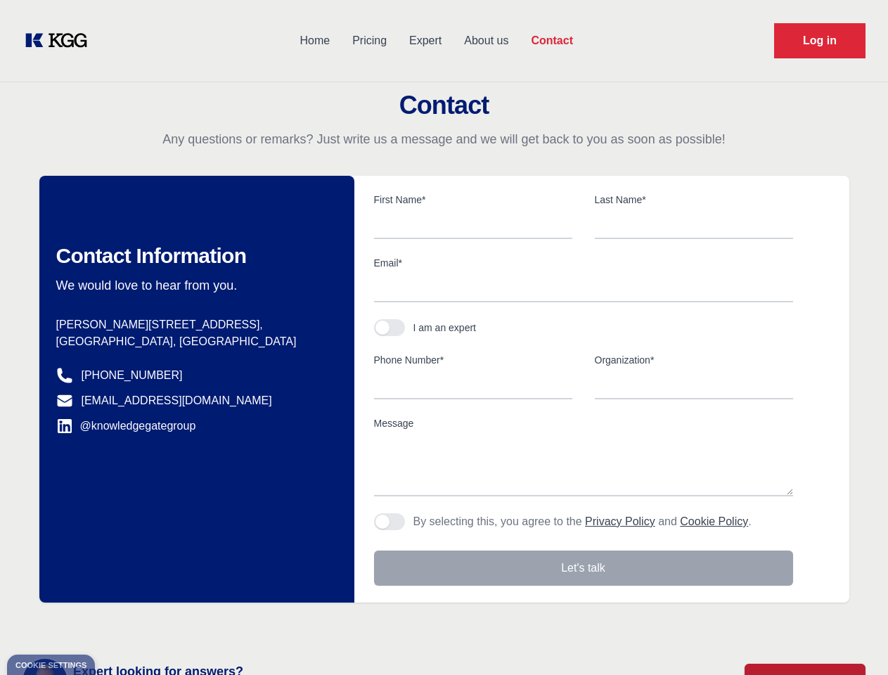 The height and width of the screenshot is (675, 888). I want to click on label: Organization*, so click(694, 360).